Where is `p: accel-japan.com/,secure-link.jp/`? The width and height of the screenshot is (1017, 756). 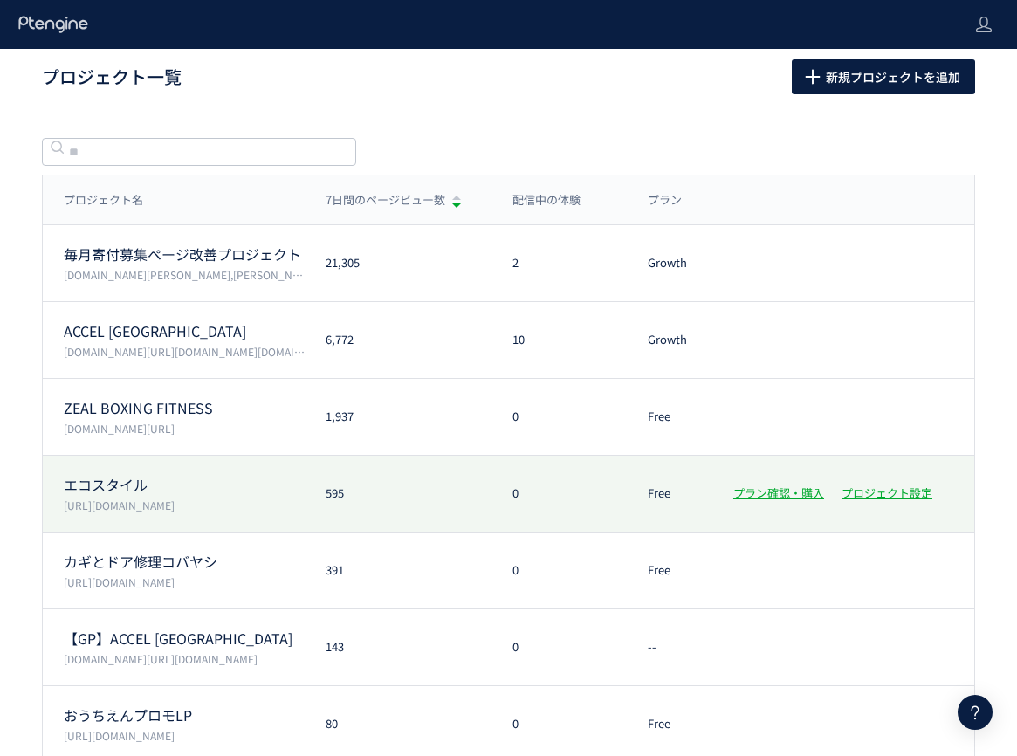
p: accel-japan.com/,secure-link.jp/ is located at coordinates (184, 659).